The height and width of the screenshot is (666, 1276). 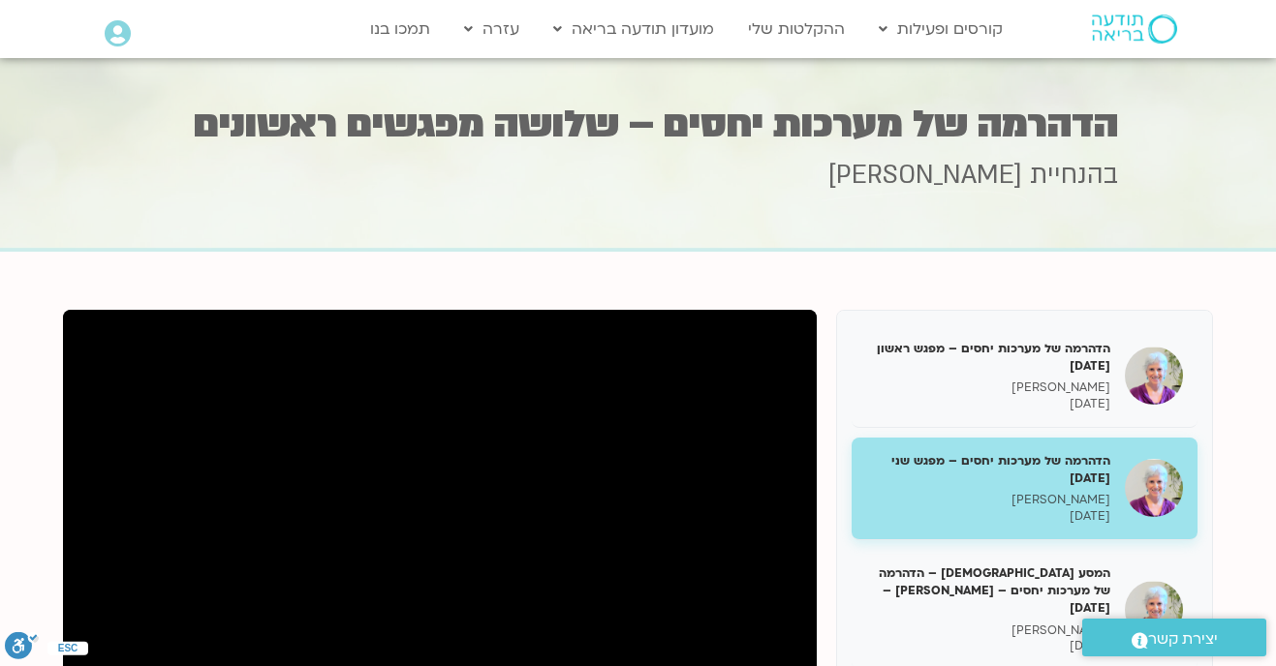 I want to click on h1: הדהרמה של מערכות יחסים – שלושה מפגשים ראשונים, so click(x=638, y=124).